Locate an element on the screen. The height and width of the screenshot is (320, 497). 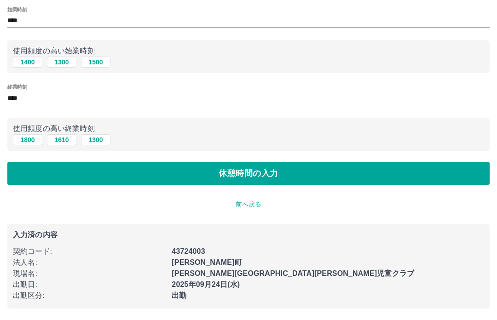
button: 1400 is located at coordinates (28, 63).